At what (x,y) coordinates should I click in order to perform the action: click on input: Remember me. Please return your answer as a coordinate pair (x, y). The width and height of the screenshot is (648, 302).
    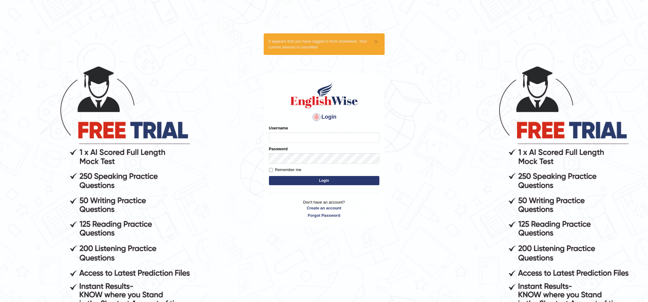
    Looking at the image, I should click on (271, 170).